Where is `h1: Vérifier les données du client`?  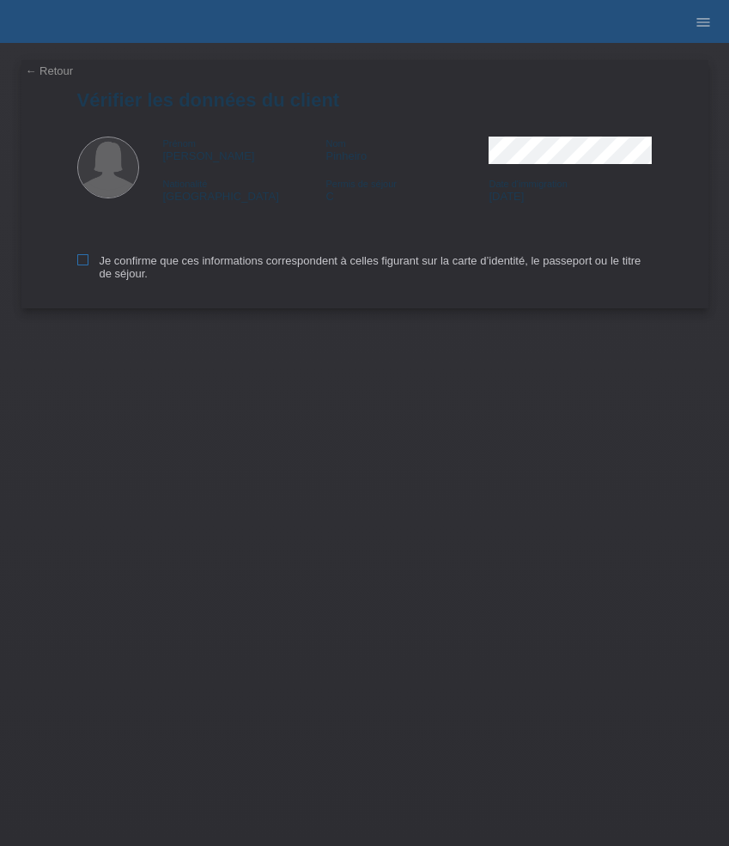 h1: Vérifier les données du client is located at coordinates (365, 100).